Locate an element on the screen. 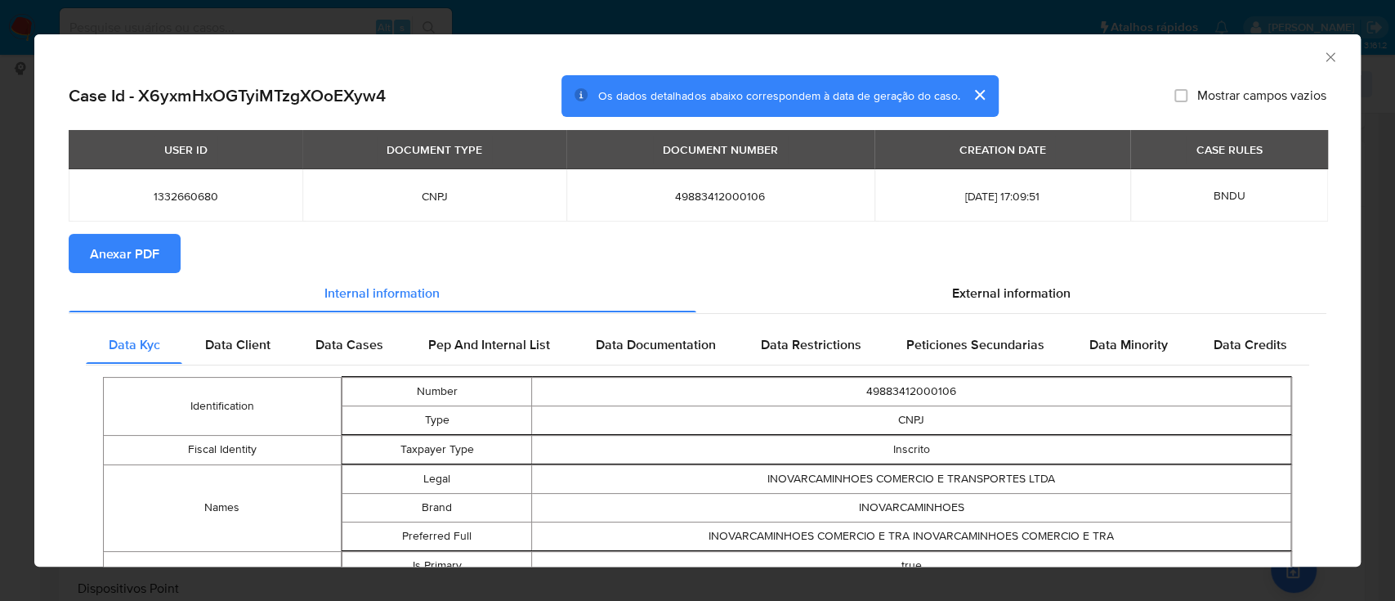 This screenshot has width=1395, height=601. div: closure-recommendation-modal is located at coordinates (697, 300).